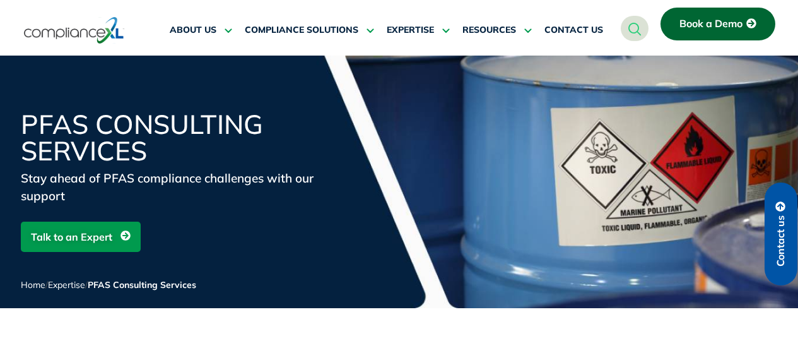 Image resolution: width=798 pixels, height=348 pixels. I want to click on span: PFAS Consulting Services, so click(142, 285).